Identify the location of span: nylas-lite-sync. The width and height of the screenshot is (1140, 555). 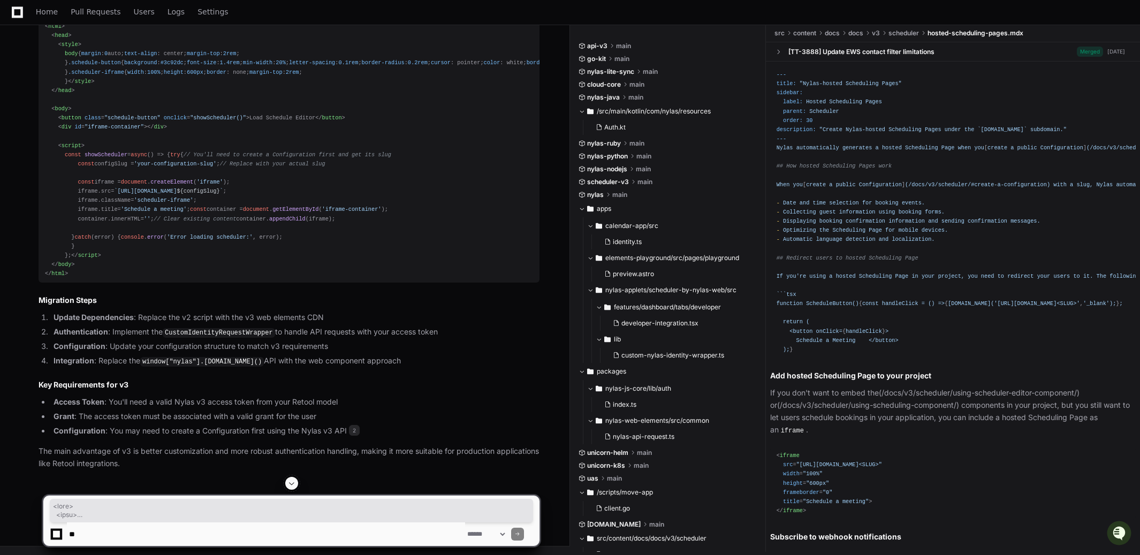
(611, 72).